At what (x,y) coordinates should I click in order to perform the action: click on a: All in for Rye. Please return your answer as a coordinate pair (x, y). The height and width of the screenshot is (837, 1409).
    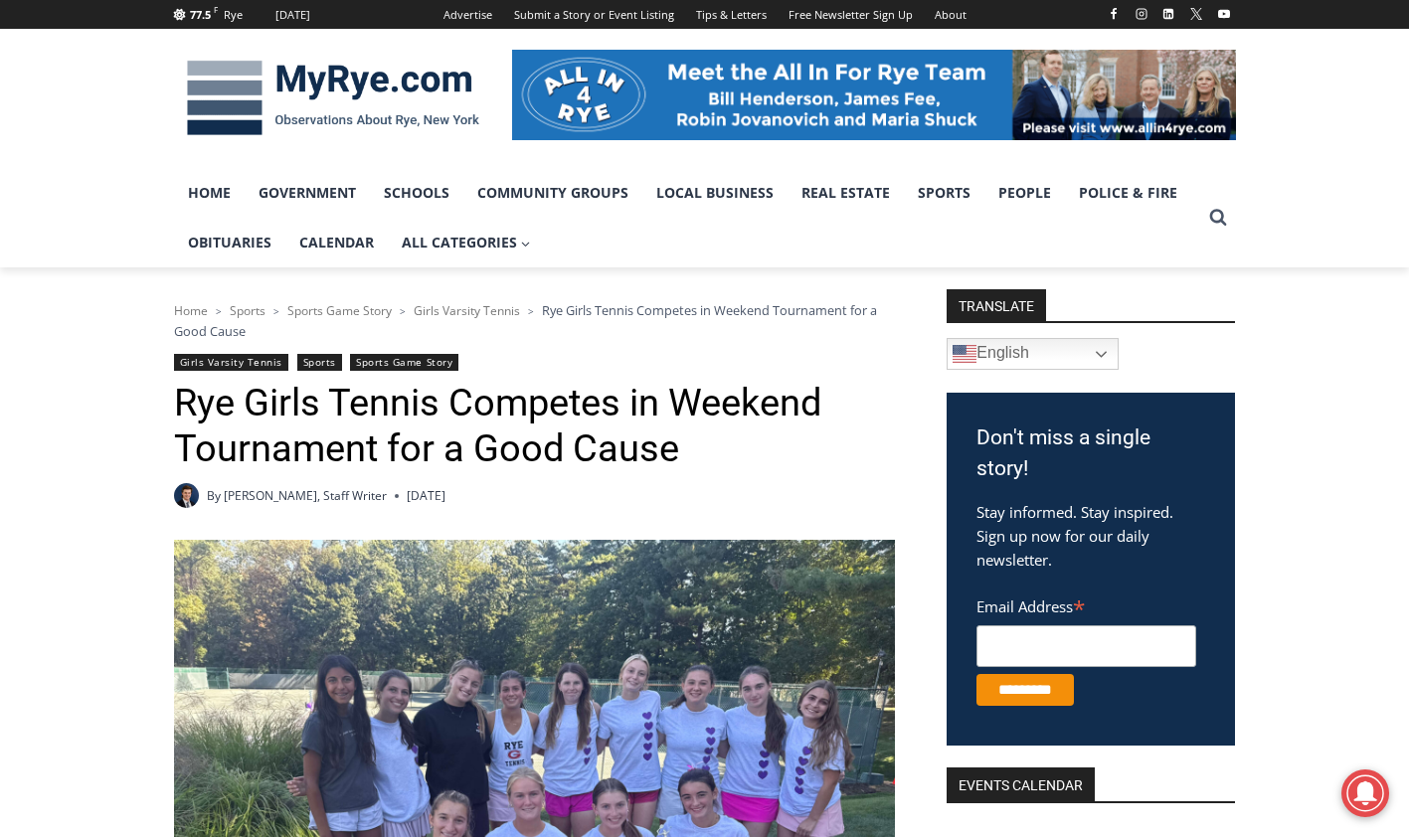
    Looking at the image, I should click on (874, 94).